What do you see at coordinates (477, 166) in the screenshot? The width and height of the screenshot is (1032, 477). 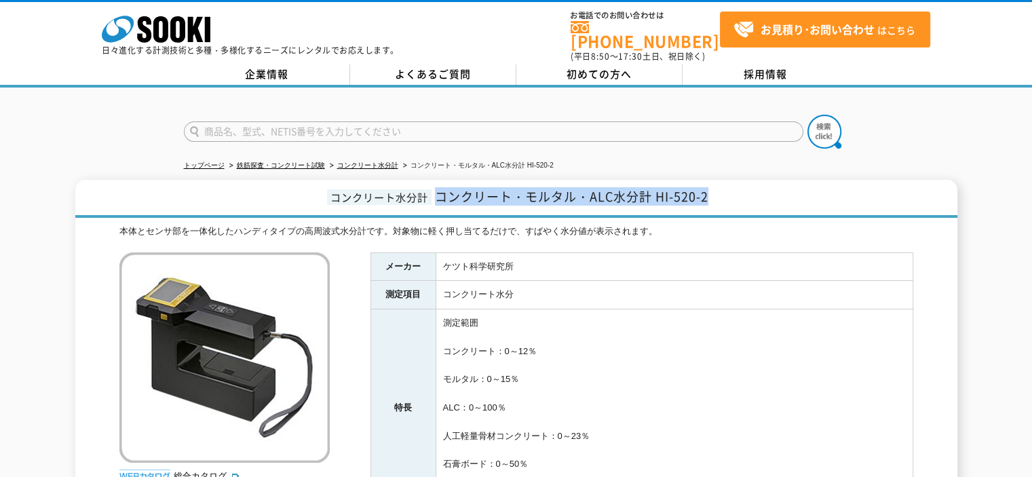 I see `li: コンクリート・モルタル・ALC水分計 HI-520-2` at bounding box center [477, 166].